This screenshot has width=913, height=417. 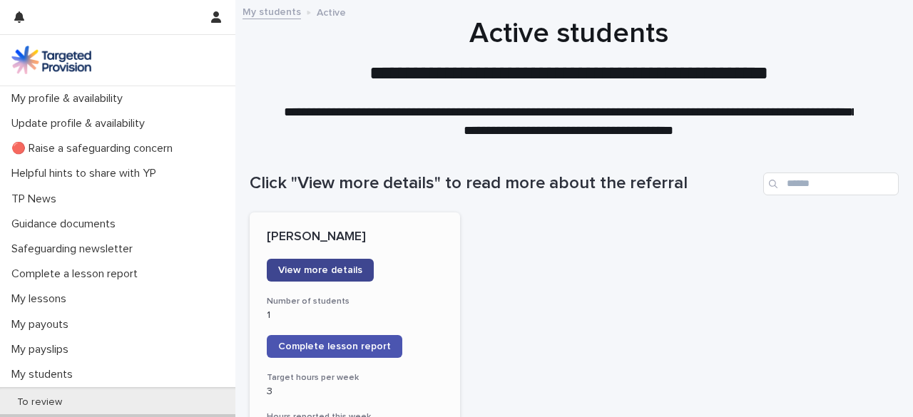 I want to click on p: 1, so click(x=354, y=315).